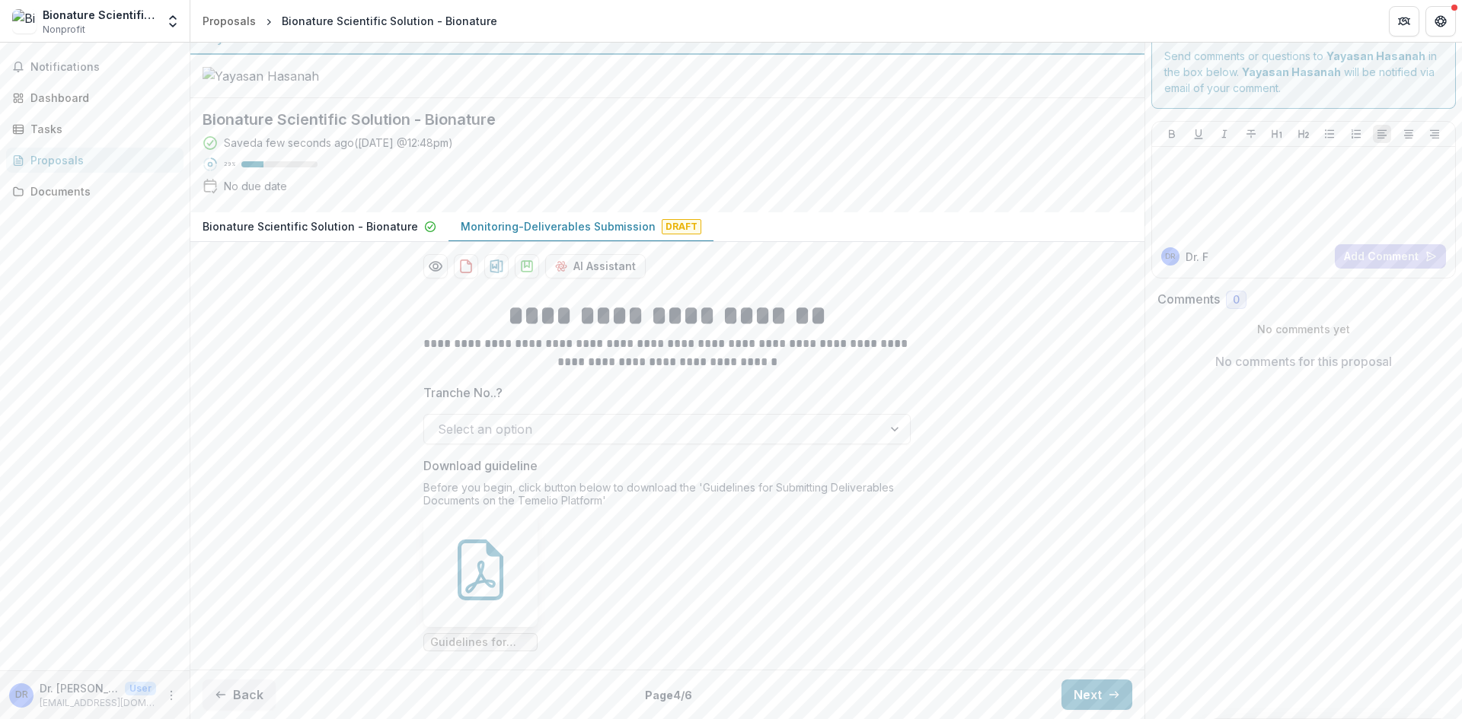  I want to click on div: Before you begin, click button below to download the 'Guidelines for Submitting Deliverables Docu..., so click(667, 497).